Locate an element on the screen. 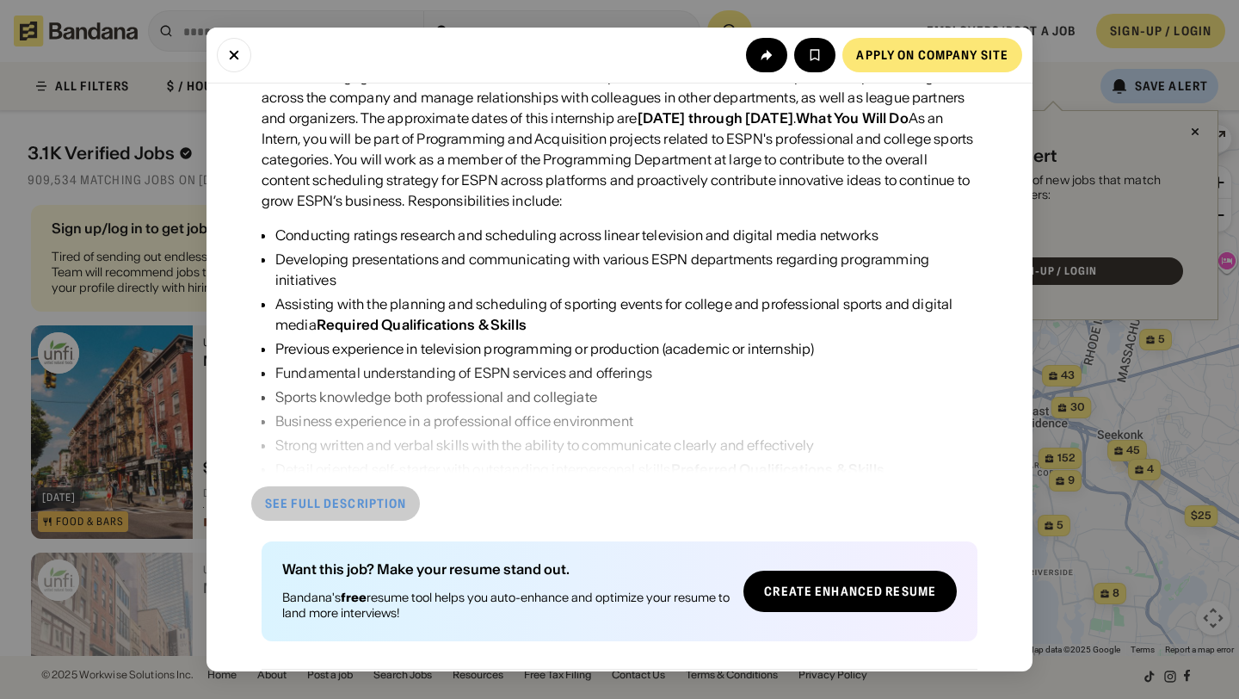  div: See full description is located at coordinates (336, 503).